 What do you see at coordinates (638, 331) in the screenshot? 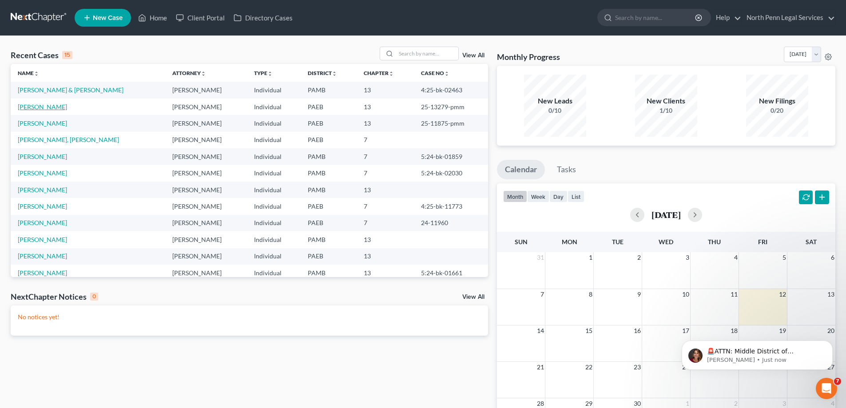
I see `span: 16` at bounding box center [638, 331].